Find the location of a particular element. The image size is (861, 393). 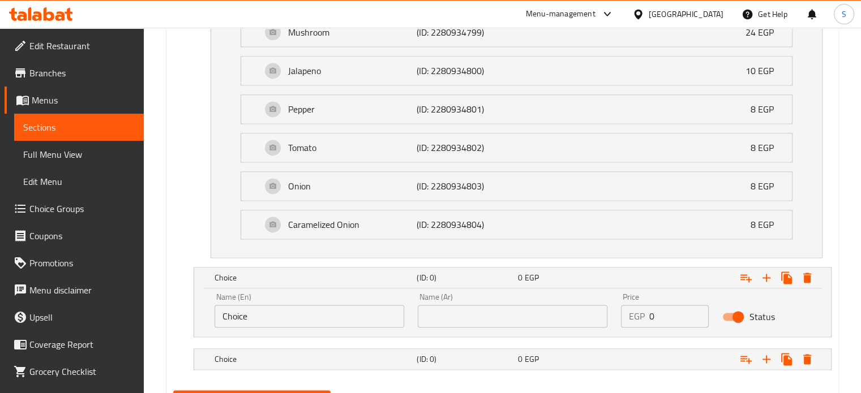

span: S is located at coordinates (844, 14).